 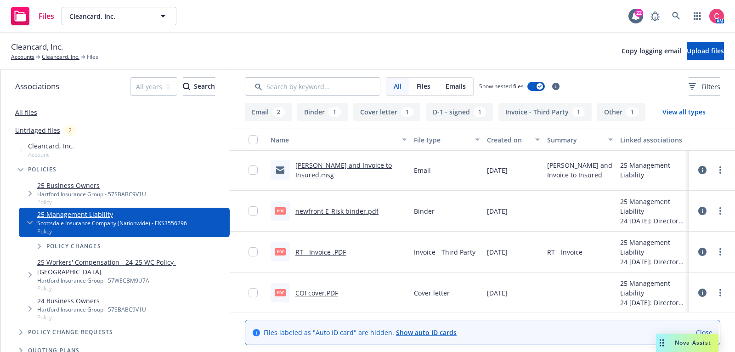 What do you see at coordinates (73, 246) in the screenshot?
I see `span: Policy changes` at bounding box center [73, 246].